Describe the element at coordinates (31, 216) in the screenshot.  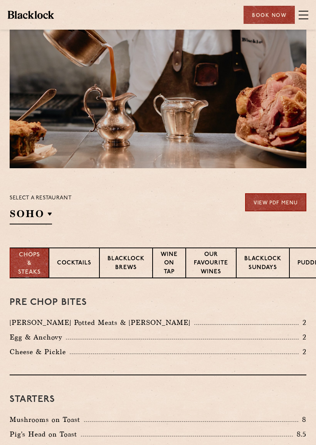
I see `h2: SOHO` at that location.